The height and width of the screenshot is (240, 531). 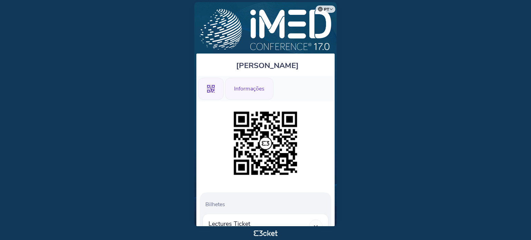 What do you see at coordinates (265, 143) in the screenshot?
I see `img: 96f9868db3e04ace8eaf4afaaa8b66b4.png` at bounding box center [265, 143].